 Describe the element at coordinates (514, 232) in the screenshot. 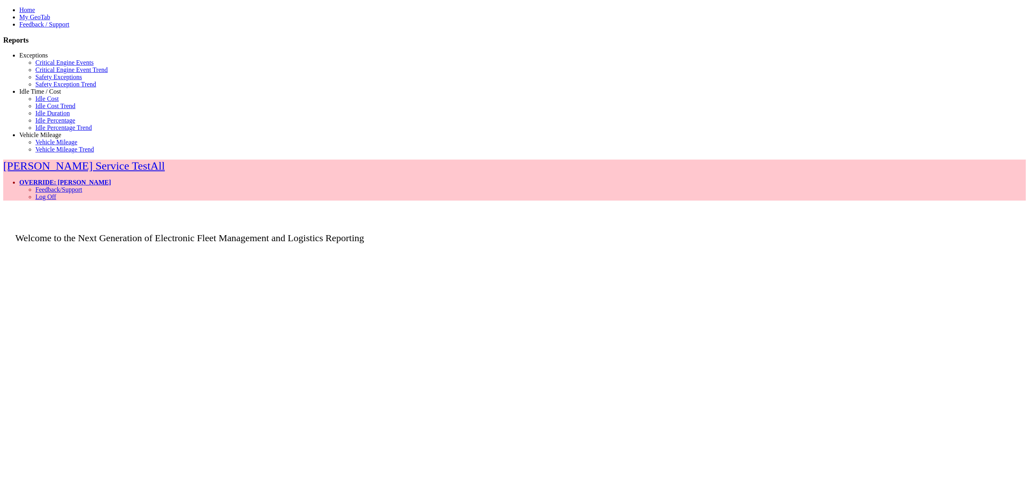

I see `p: Welcome to the Next Generation of Electronic Fleet Management and Logistics Reporting` at that location.